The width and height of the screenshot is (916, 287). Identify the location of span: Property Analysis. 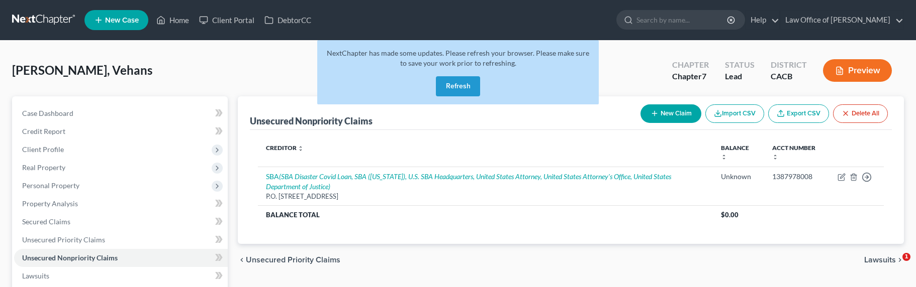
(50, 204).